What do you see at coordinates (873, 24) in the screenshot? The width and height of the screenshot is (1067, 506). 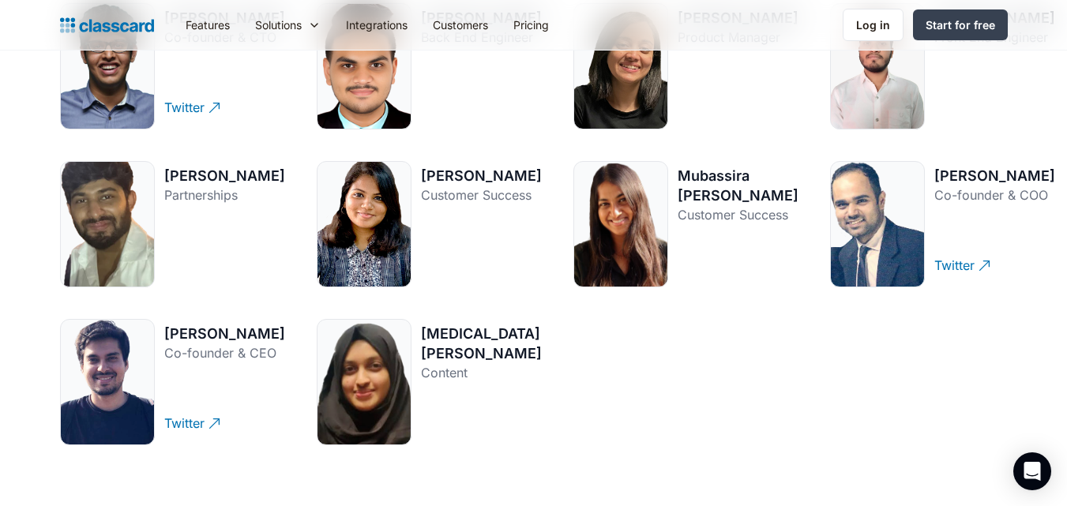 I see `a: Log in` at bounding box center [873, 24].